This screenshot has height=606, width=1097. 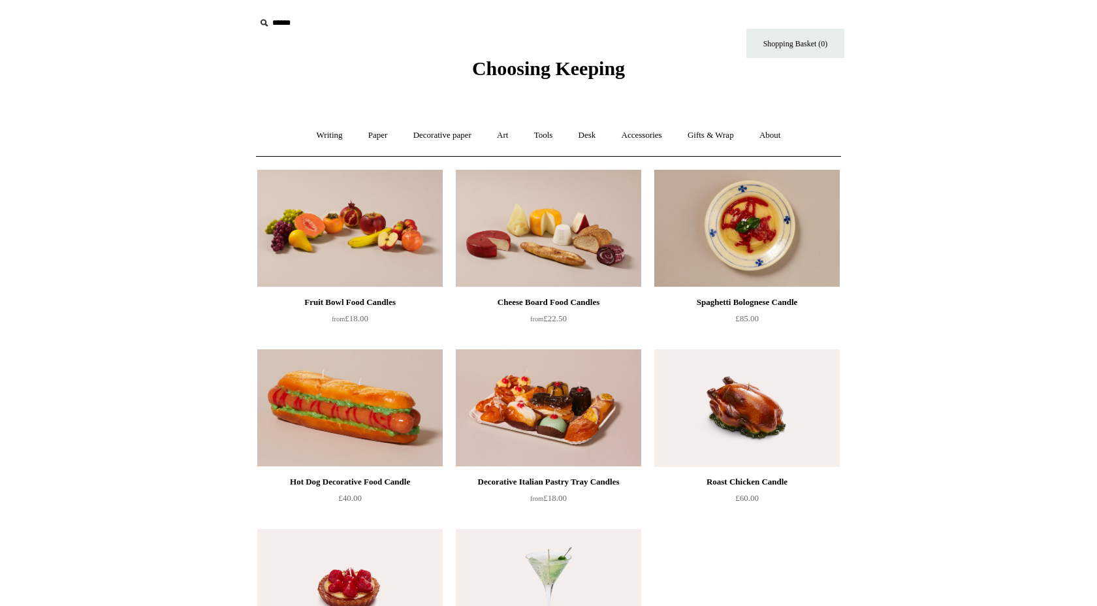 I want to click on a: Shopping Basket (0), so click(x=796, y=43).